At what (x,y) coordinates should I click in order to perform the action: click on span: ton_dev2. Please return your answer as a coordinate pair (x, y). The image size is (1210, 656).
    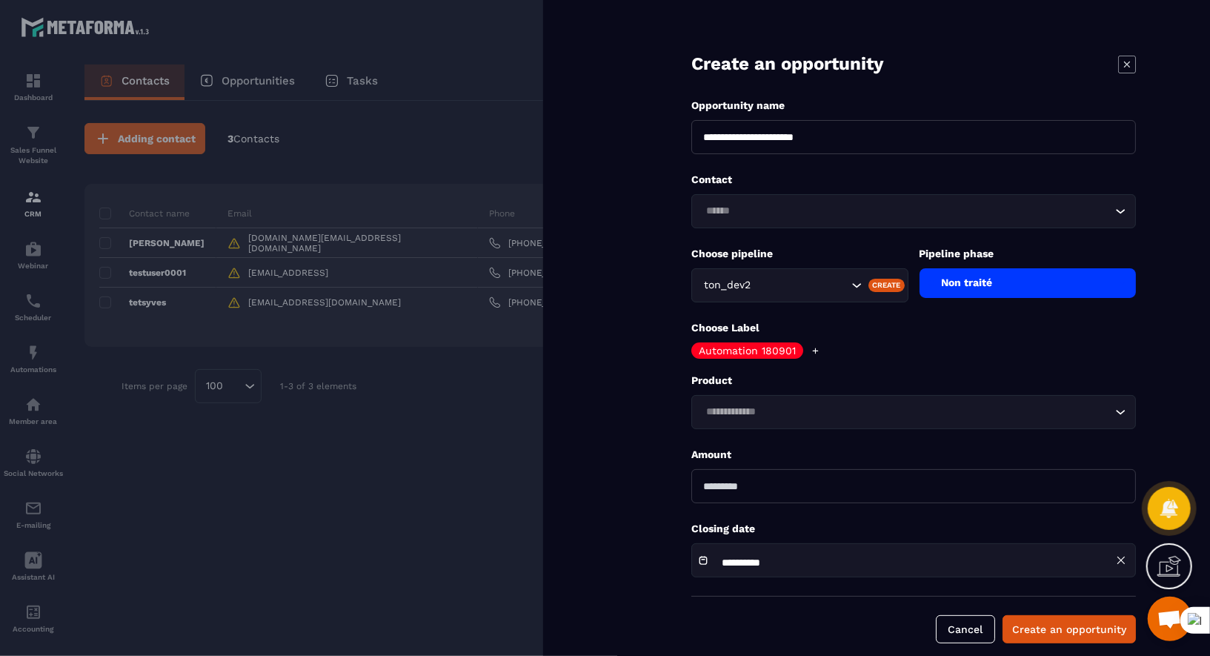
    Looking at the image, I should click on (728, 285).